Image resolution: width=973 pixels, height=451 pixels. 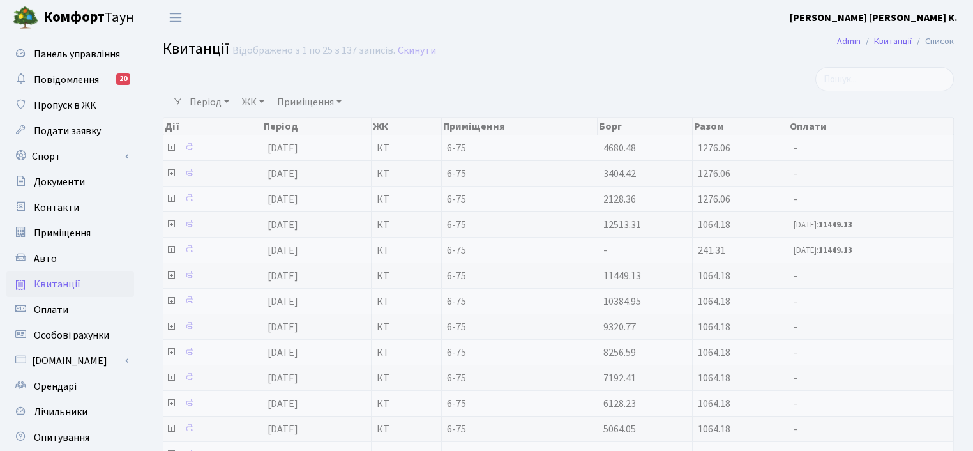 I want to click on th: ЖК, so click(x=407, y=126).